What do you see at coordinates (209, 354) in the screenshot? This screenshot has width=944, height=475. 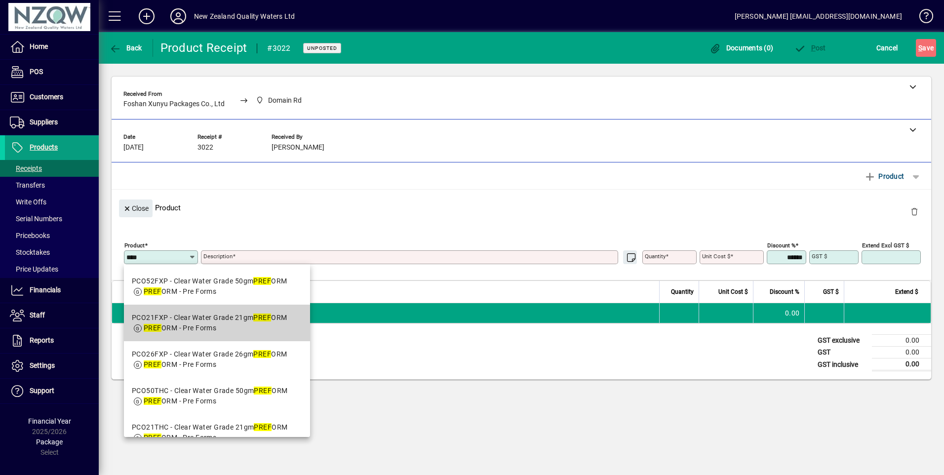 I see `div: PCO26FXP - Clear Water Grade 26gm ORM` at bounding box center [209, 354].